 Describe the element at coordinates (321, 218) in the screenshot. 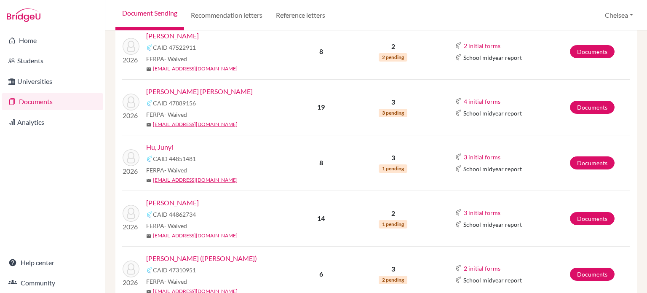

I see `b: 14` at that location.